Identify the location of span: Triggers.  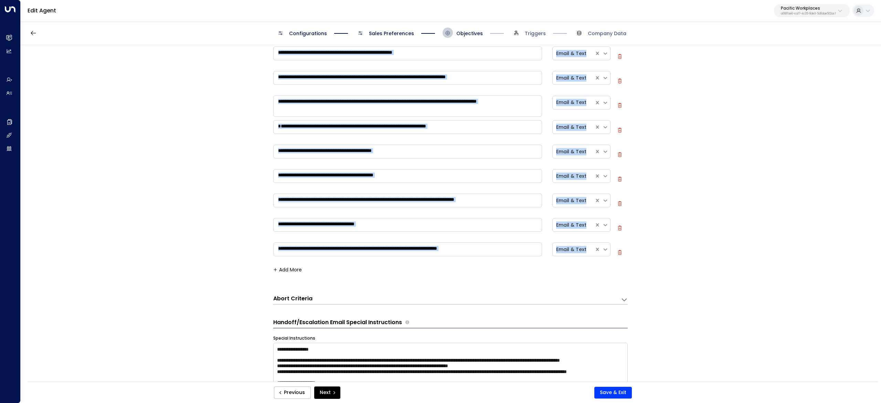
(535, 33).